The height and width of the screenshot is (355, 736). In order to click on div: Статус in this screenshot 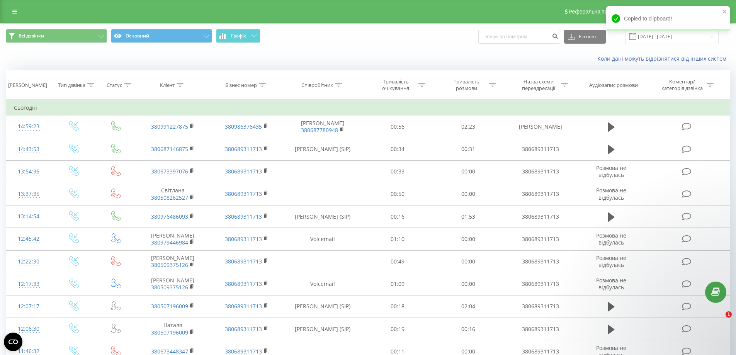, I will do `click(114, 85)`.